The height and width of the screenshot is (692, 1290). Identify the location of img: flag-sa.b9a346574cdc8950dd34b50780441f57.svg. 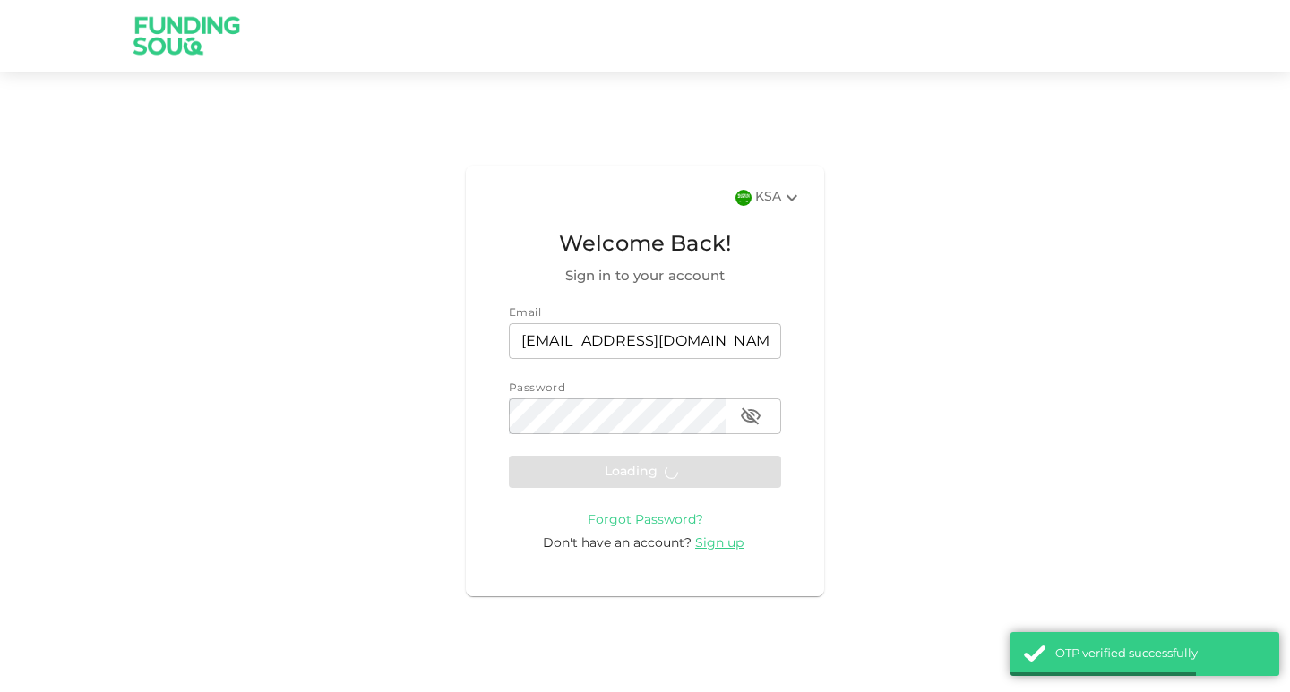
(743, 198).